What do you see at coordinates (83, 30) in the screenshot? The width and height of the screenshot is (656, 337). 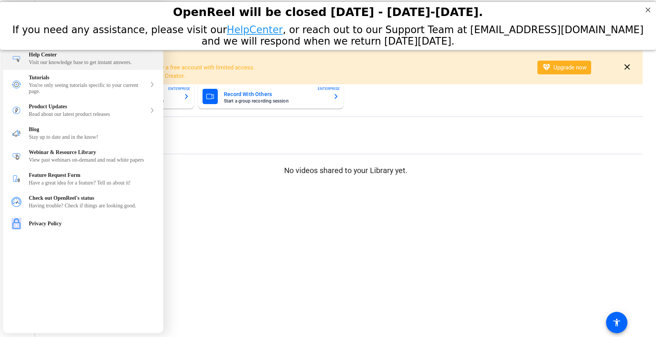 I see `h4: Get help when you need it!` at bounding box center [83, 30].